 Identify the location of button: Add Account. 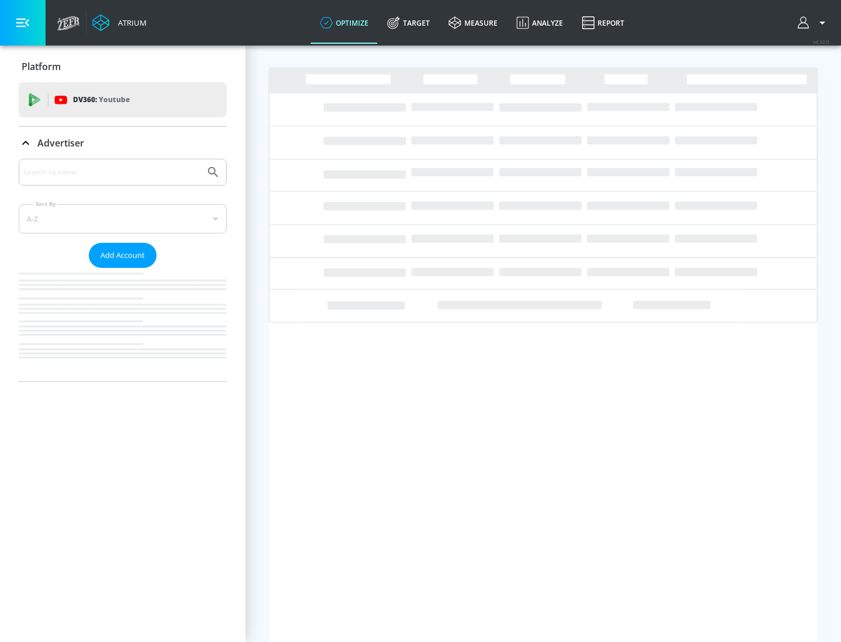
(123, 255).